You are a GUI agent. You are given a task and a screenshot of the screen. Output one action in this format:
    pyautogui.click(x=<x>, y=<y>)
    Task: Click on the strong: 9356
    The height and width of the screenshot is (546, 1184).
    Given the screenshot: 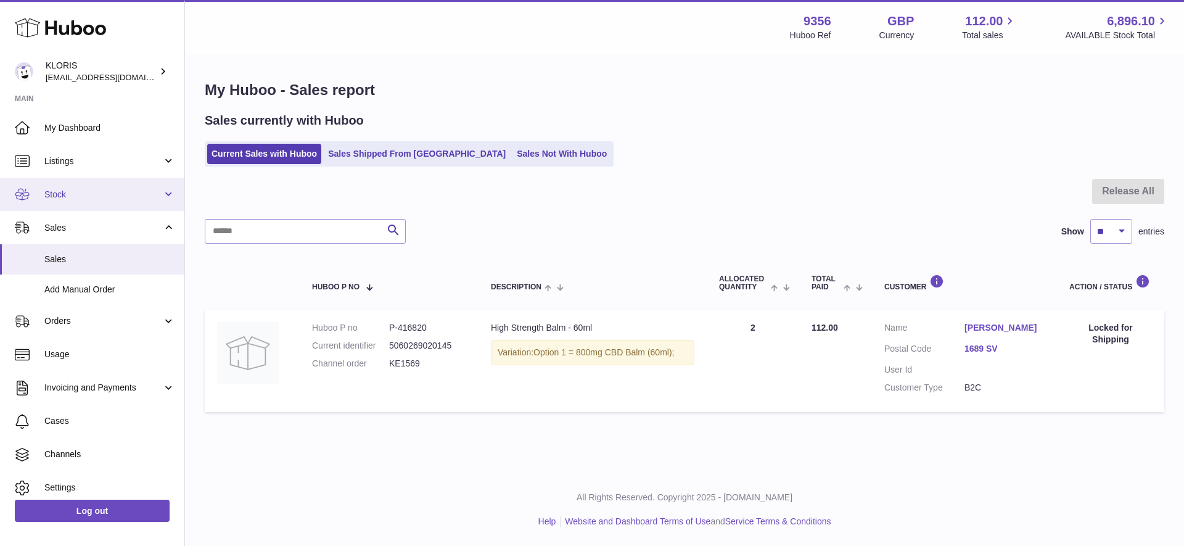 What is the action you would take?
    pyautogui.click(x=817, y=21)
    